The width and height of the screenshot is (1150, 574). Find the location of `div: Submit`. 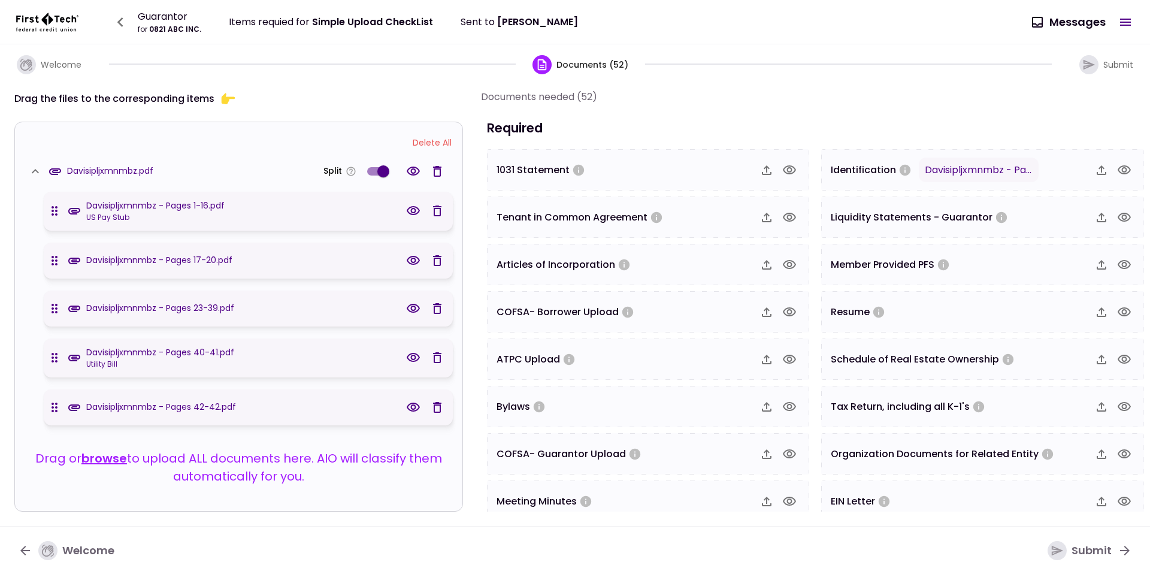

div: Submit is located at coordinates (1079, 550).